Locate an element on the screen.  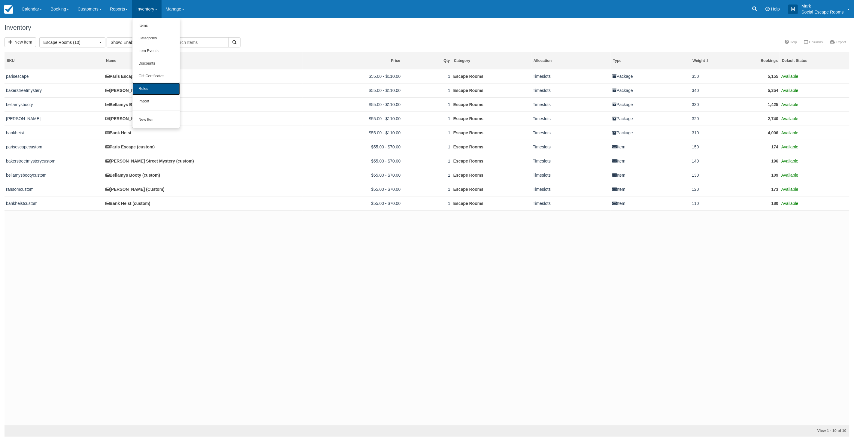
input: Search Items is located at coordinates (199, 42).